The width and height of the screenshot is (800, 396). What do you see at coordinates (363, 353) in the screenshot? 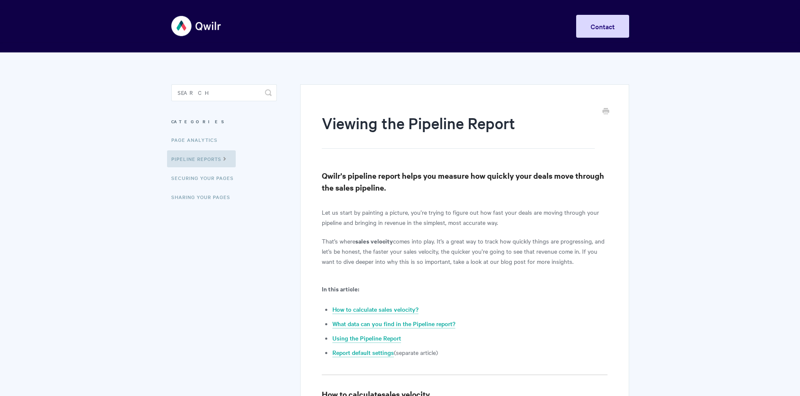
I see `a: Report default settings` at bounding box center [363, 353].